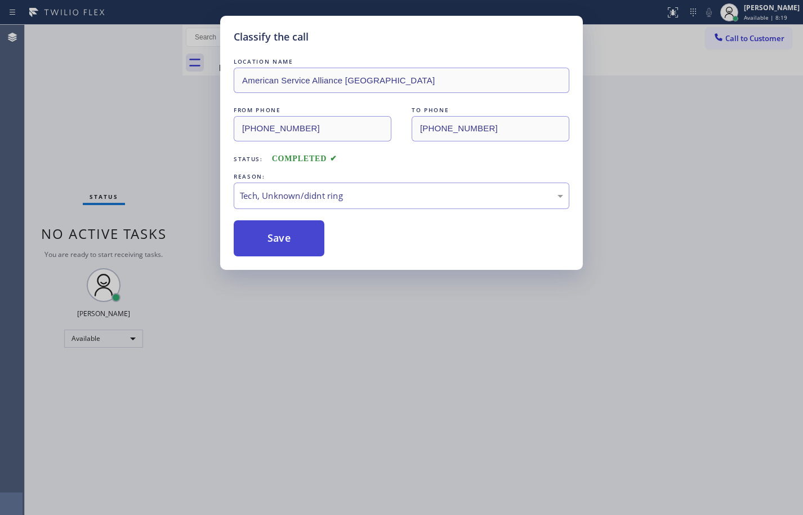 The height and width of the screenshot is (515, 803). I want to click on span: COMPLETED, so click(305, 158).